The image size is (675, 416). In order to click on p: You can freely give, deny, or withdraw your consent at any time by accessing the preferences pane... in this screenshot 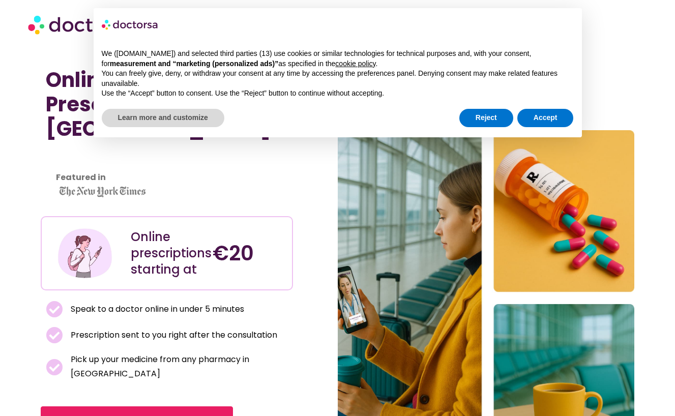, I will do `click(338, 78)`.